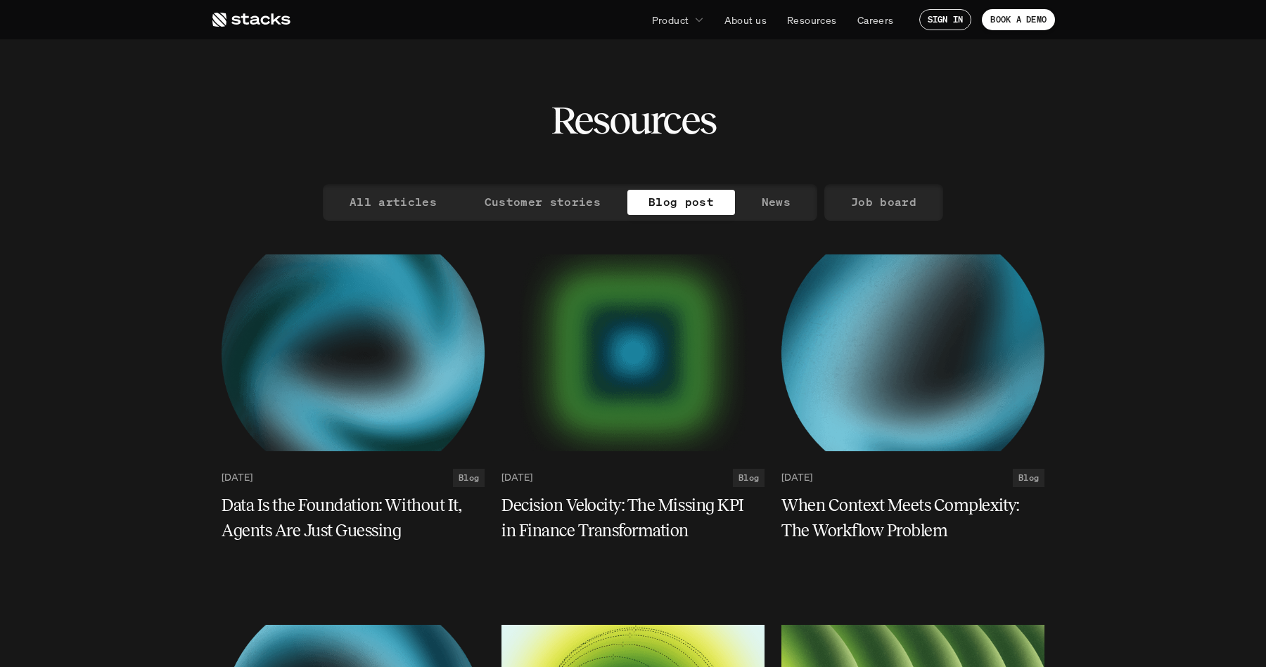 This screenshot has height=667, width=1266. Describe the element at coordinates (883, 202) in the screenshot. I see `p: Job board` at that location.